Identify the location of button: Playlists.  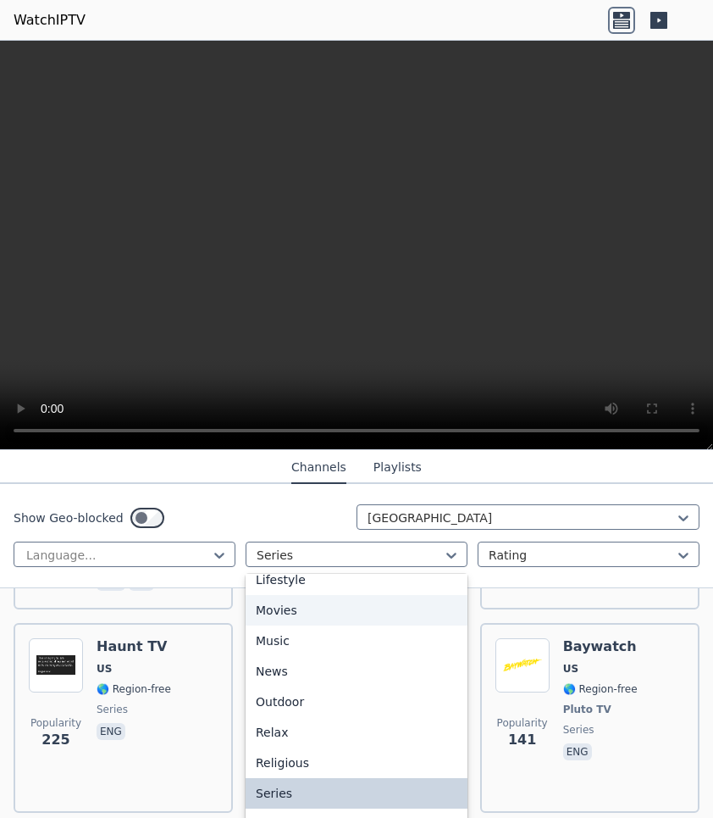
(397, 468).